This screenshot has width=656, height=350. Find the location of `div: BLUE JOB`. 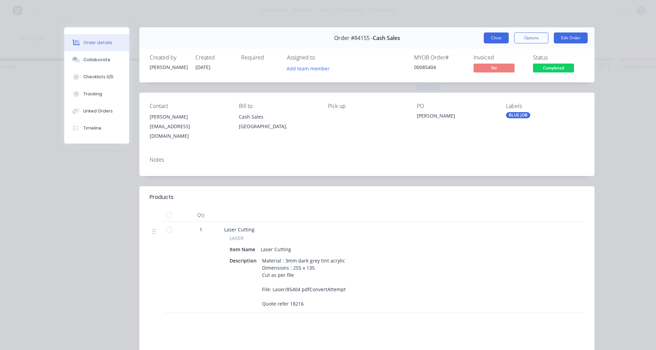

div: BLUE JOB is located at coordinates (518, 115).